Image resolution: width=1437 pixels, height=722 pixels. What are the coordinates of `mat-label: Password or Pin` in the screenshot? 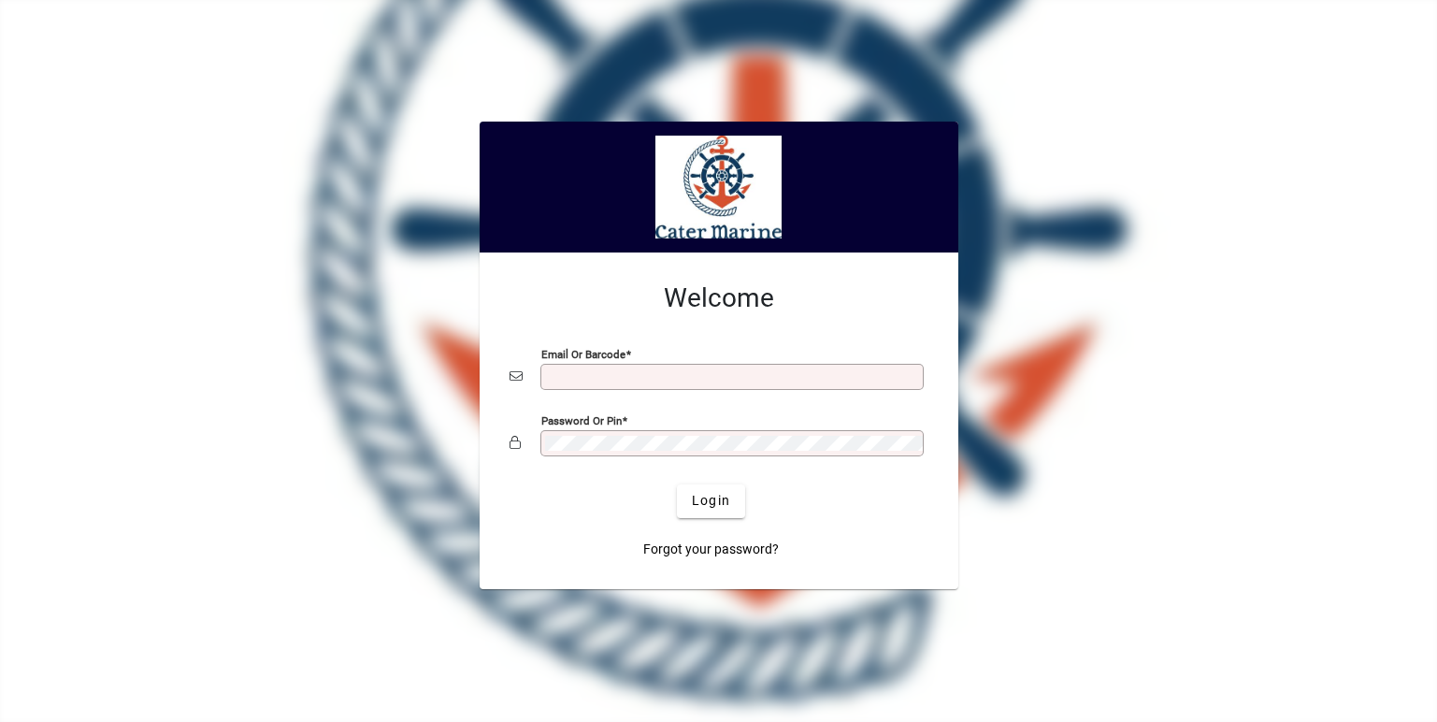 It's located at (582, 420).